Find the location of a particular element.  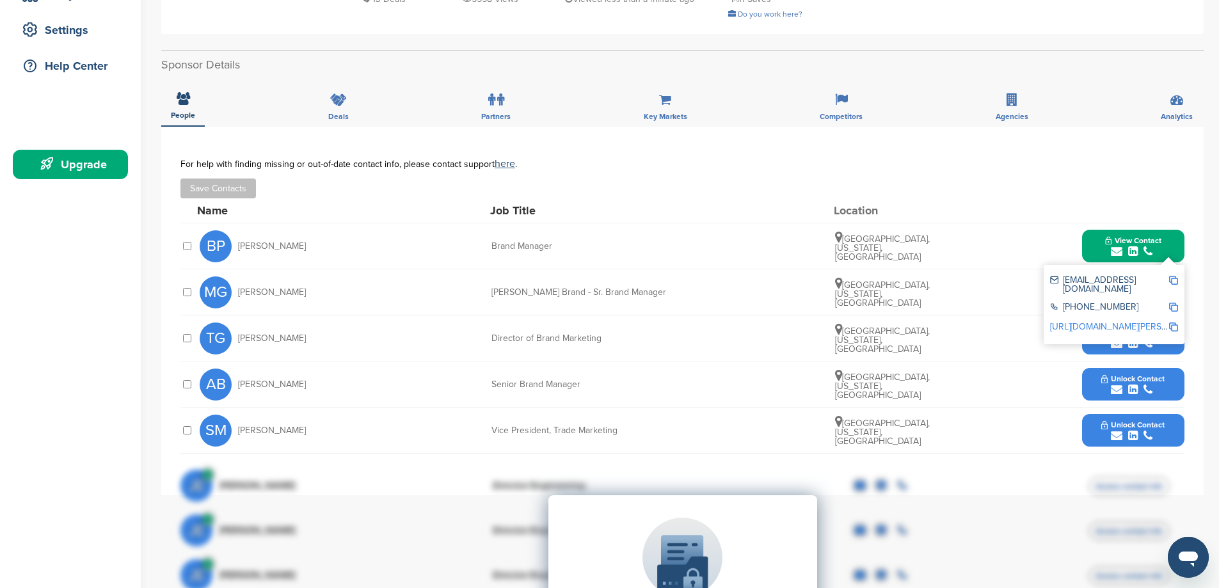

div: For help with finding missing or out-of-date contact info, please contact support . is located at coordinates (682, 164).